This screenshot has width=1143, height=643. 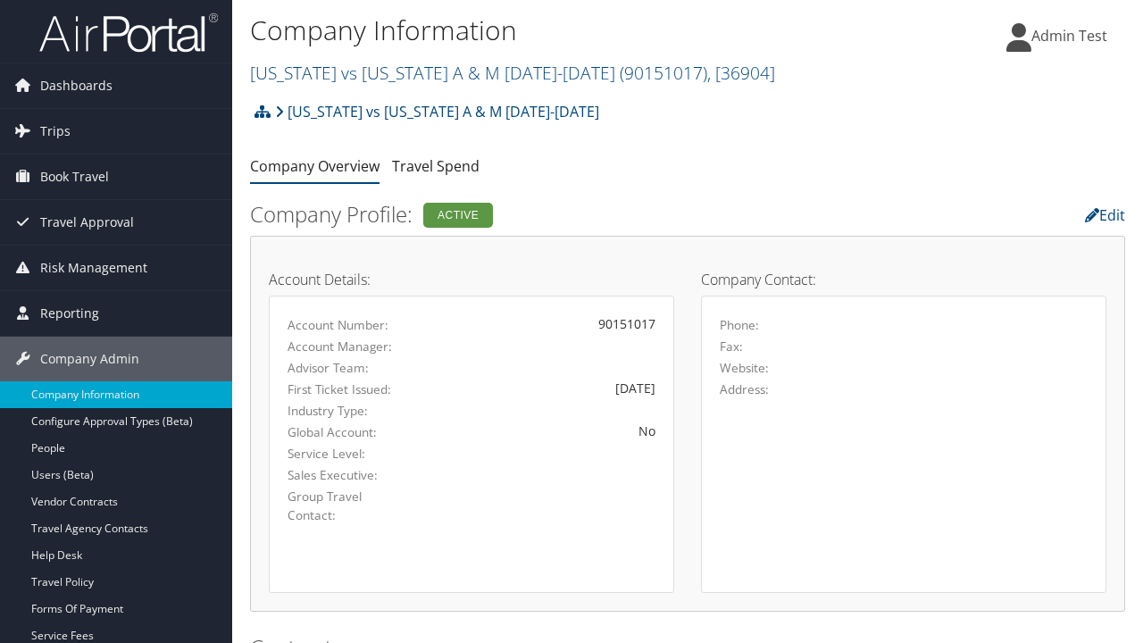 I want to click on span: Dashboards, so click(x=76, y=86).